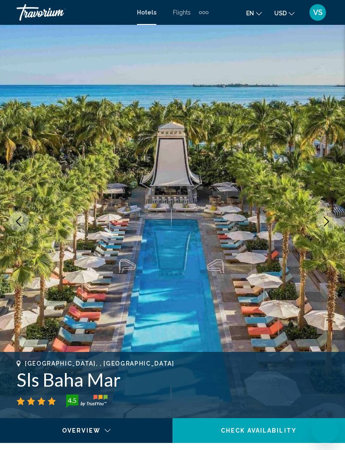 Image resolution: width=345 pixels, height=450 pixels. Describe the element at coordinates (147, 12) in the screenshot. I see `span: Hotels` at that location.